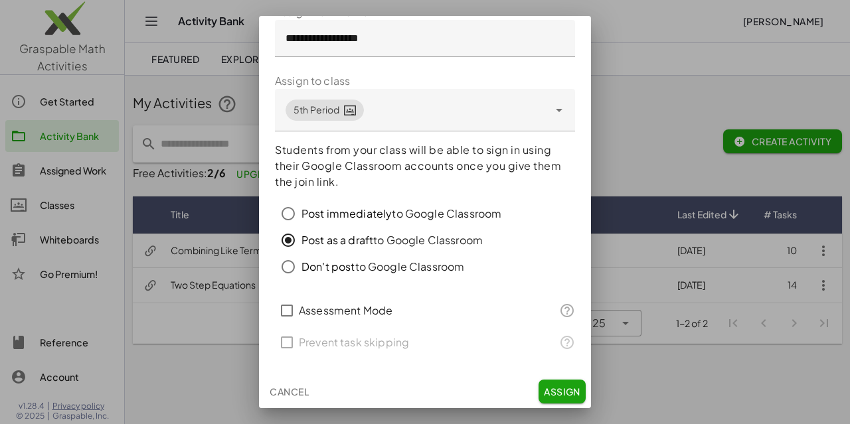 The height and width of the screenshot is (424, 850). What do you see at coordinates (328, 266) in the screenshot?
I see `span: Don't post` at bounding box center [328, 266].